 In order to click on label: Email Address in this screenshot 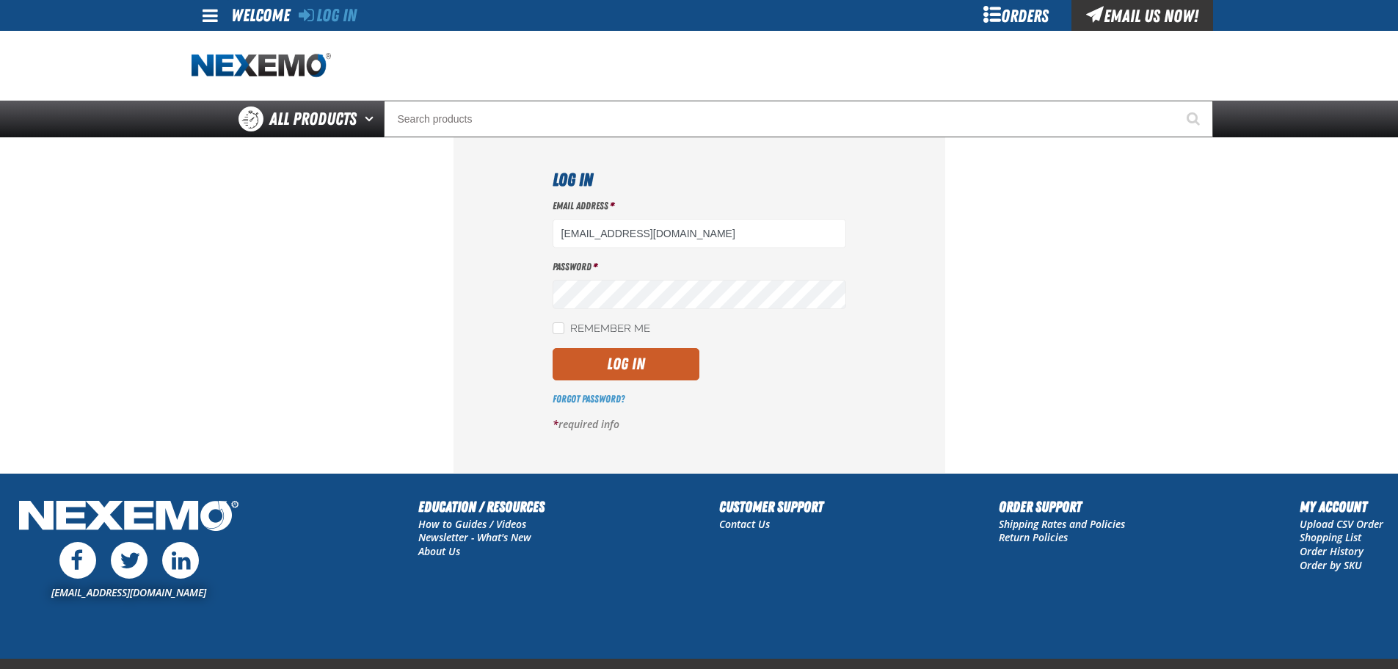, I will do `click(699, 205)`.